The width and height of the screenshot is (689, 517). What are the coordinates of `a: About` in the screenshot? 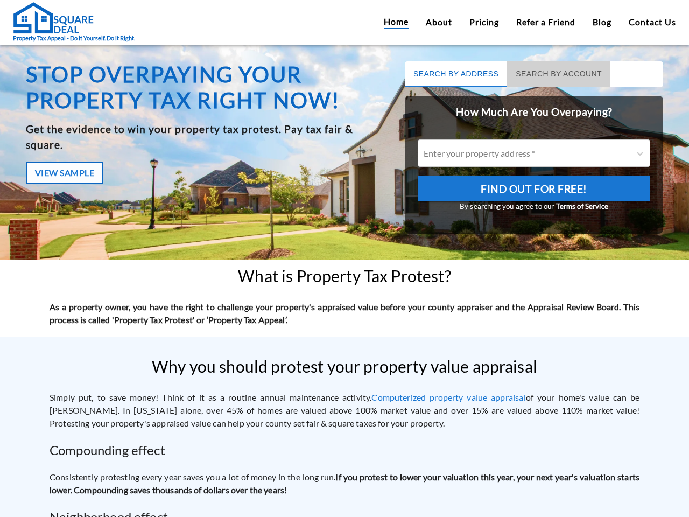 It's located at (439, 22).